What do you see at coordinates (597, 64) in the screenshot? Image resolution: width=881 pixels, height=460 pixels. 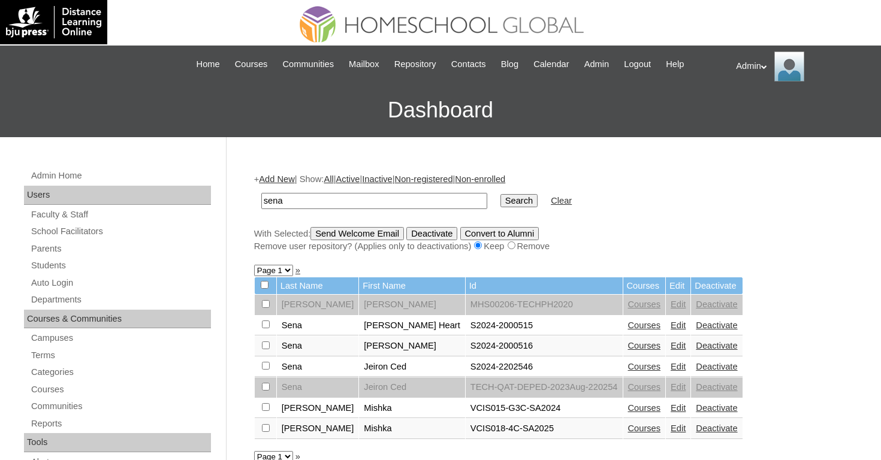 I see `span: Admin` at bounding box center [597, 64].